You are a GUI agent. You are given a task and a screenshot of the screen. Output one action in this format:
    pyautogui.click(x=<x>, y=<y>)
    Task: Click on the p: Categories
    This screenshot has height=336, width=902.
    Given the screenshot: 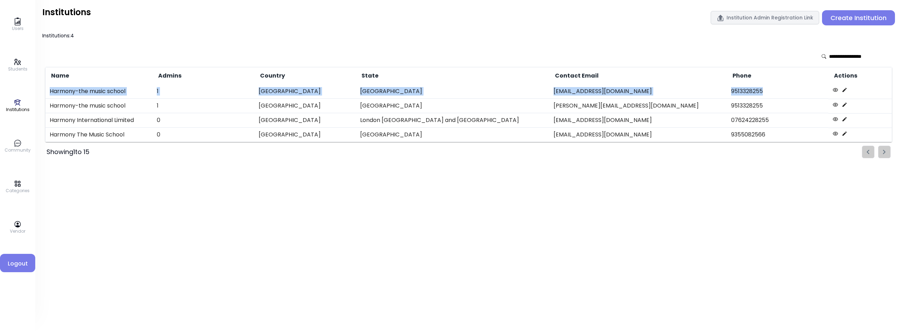 What is the action you would take?
    pyautogui.click(x=18, y=191)
    